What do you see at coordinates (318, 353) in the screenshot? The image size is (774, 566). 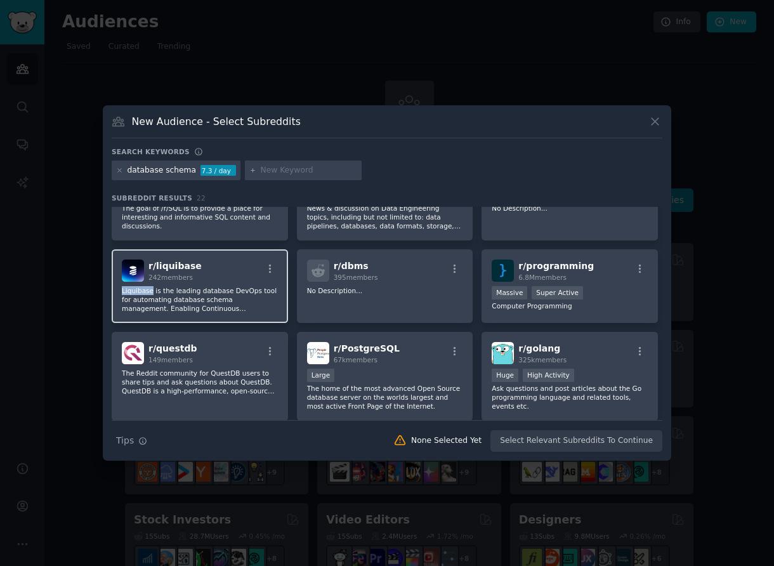 I see `img: PostgreSQL` at bounding box center [318, 353].